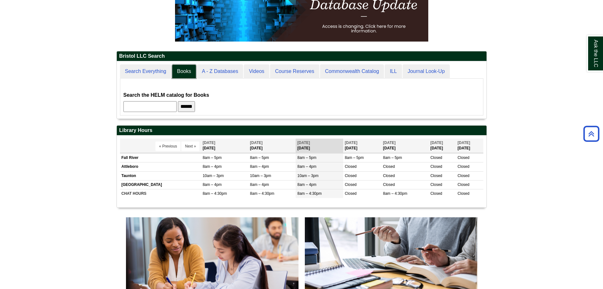 The width and height of the screenshot is (603, 289). What do you see at coordinates (190, 146) in the screenshot?
I see `button: Next »` at bounding box center [190, 146].